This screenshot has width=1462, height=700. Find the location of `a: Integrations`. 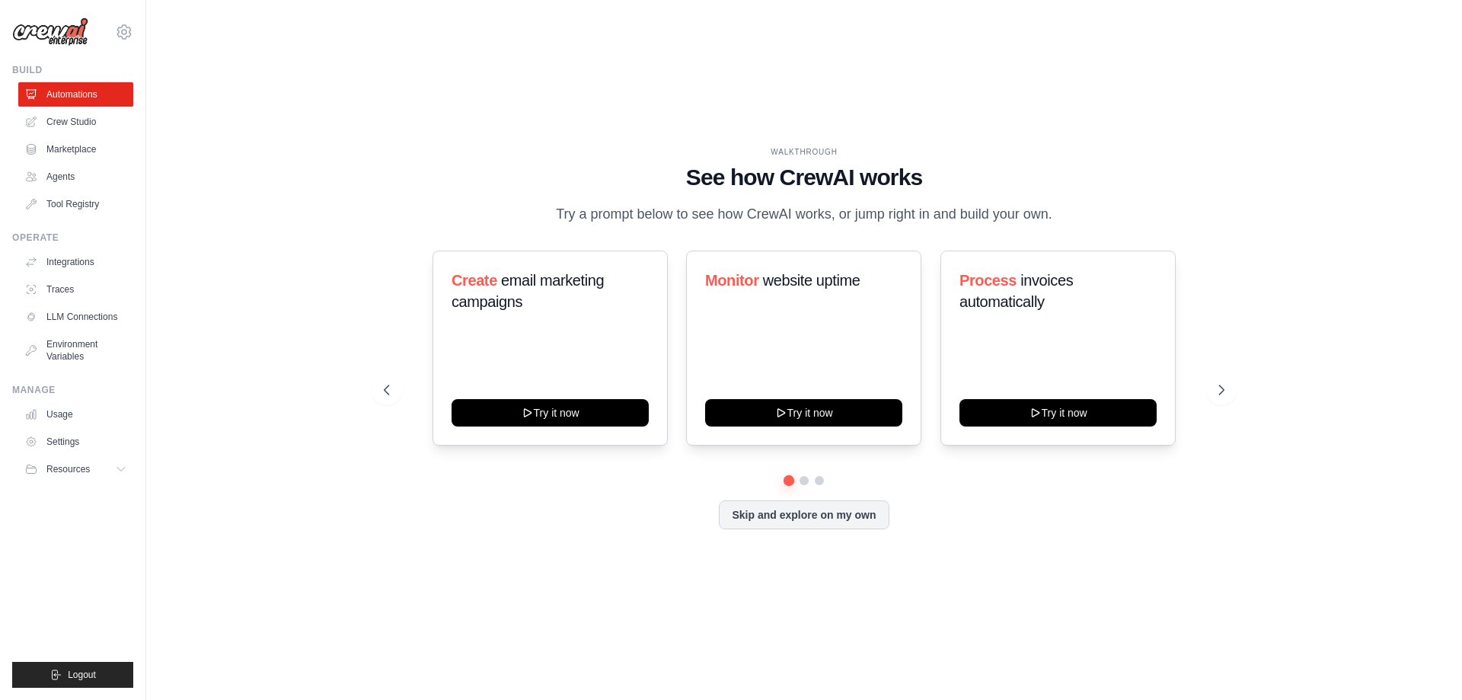

a: Integrations is located at coordinates (75, 262).